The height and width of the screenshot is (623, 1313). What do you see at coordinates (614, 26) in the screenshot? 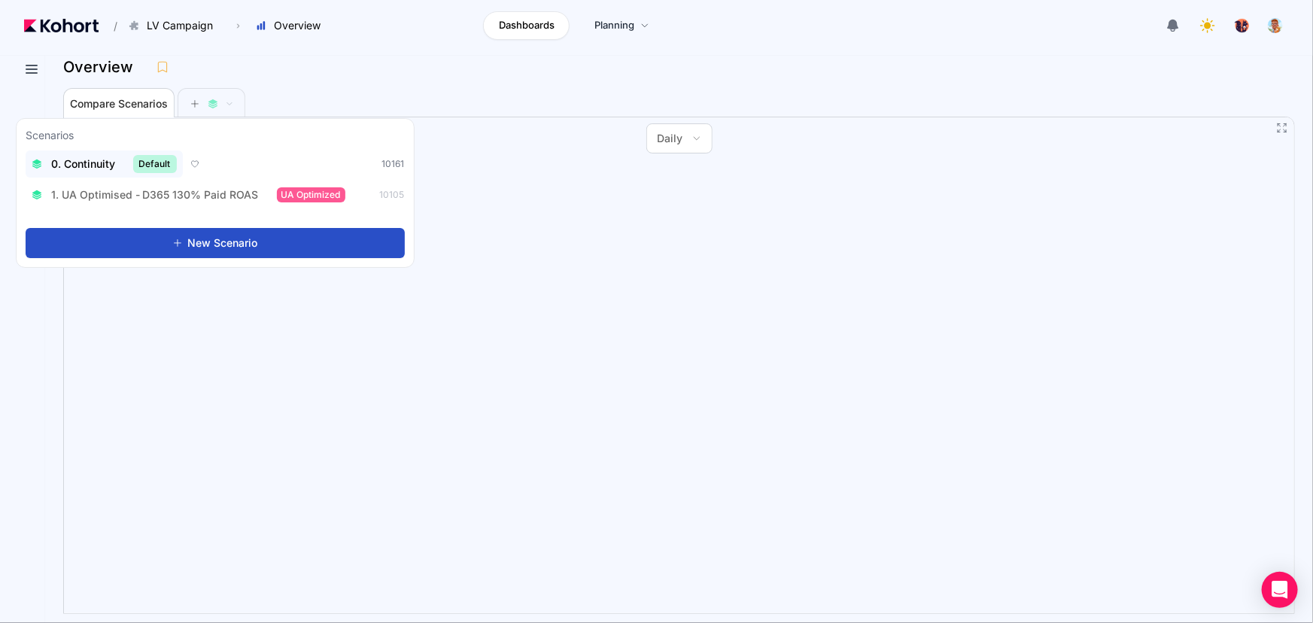
I see `span: Planning` at bounding box center [614, 26].